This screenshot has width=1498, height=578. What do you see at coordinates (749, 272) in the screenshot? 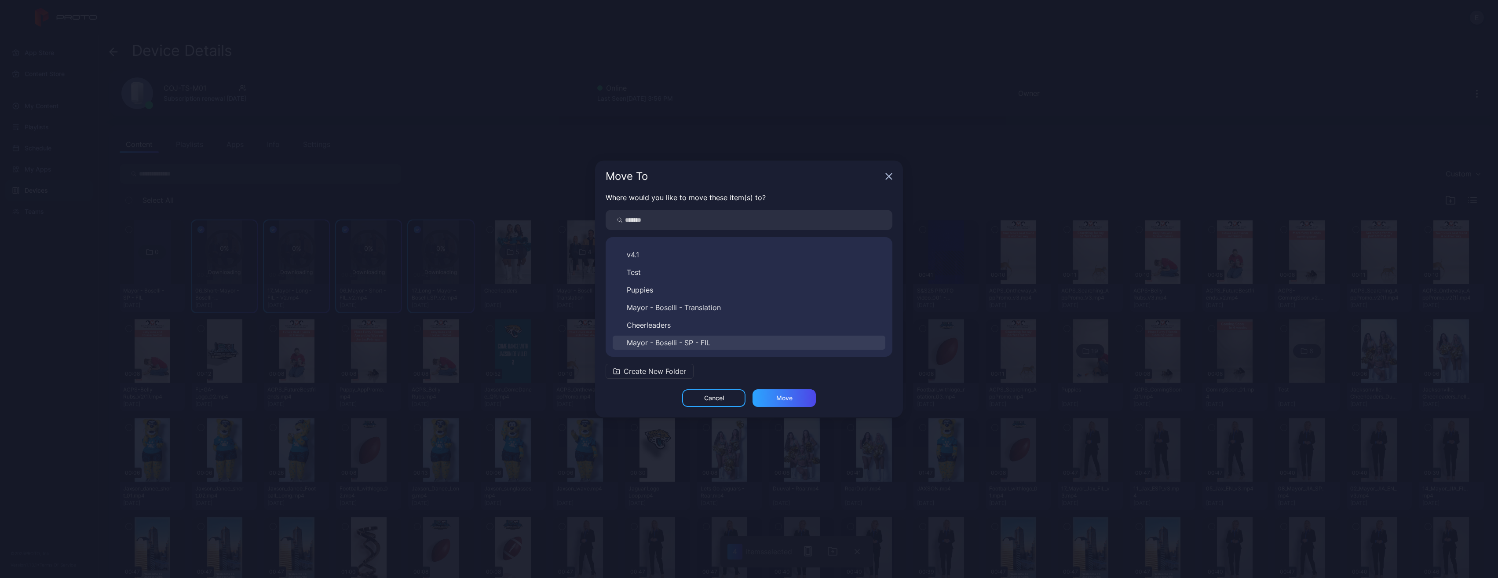
I see `button: Test` at bounding box center [749, 272].